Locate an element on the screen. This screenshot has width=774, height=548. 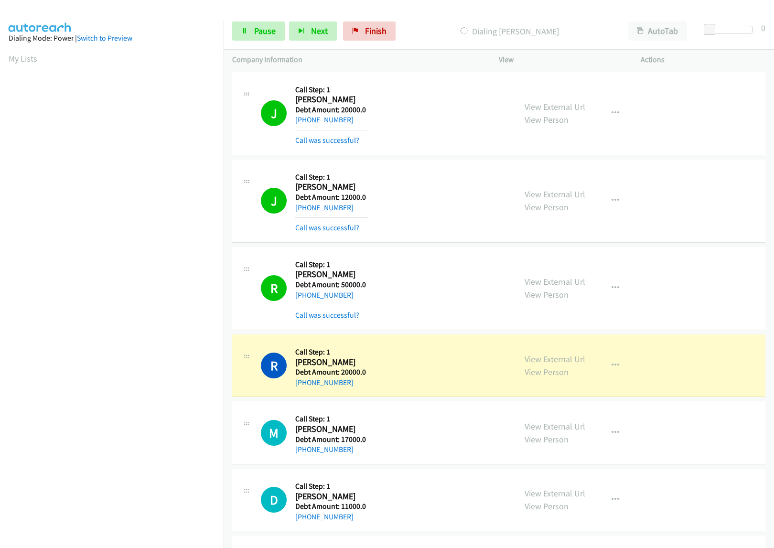
h5: Debt Amount: 12000.0 is located at coordinates (332, 197).